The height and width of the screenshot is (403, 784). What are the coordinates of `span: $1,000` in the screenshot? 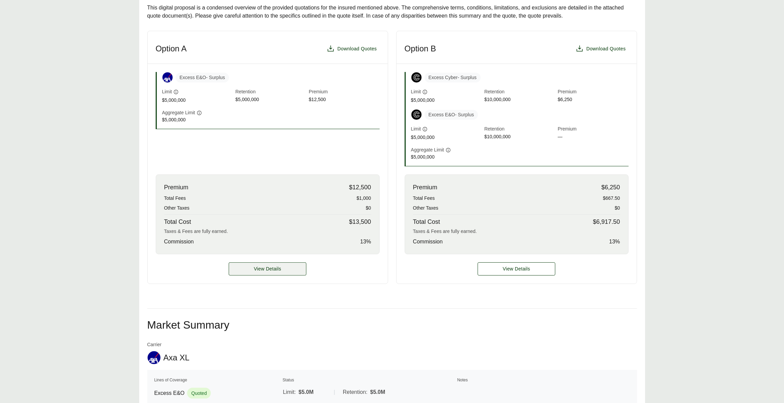 It's located at (364, 198).